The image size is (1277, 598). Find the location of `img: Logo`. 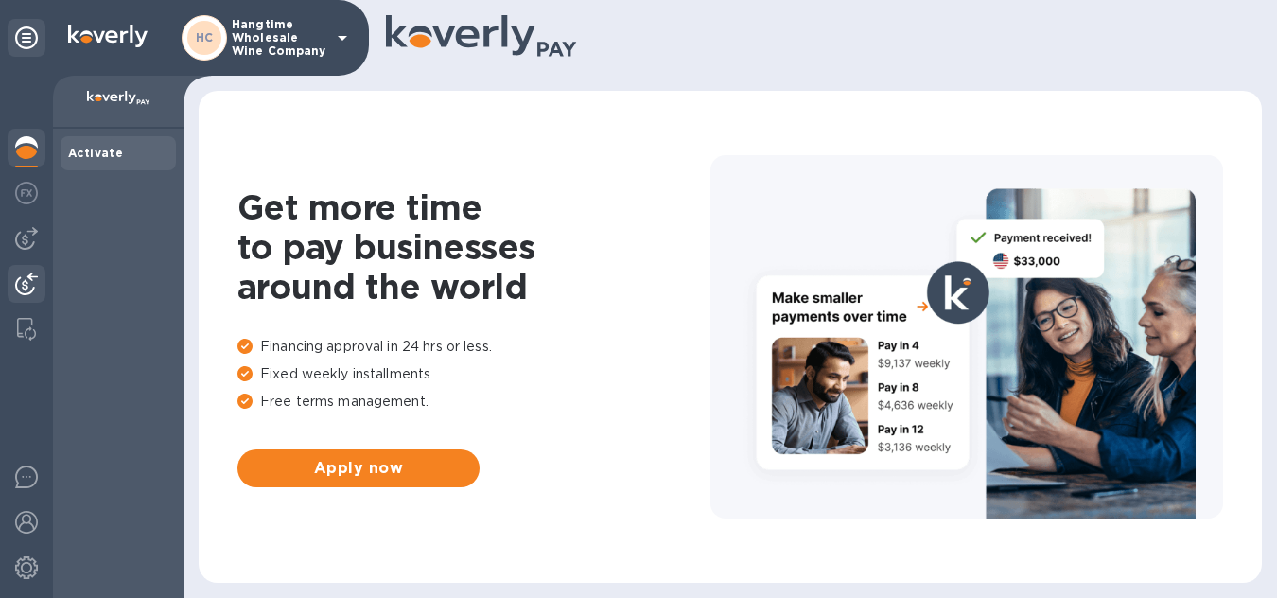

img: Logo is located at coordinates (108, 36).